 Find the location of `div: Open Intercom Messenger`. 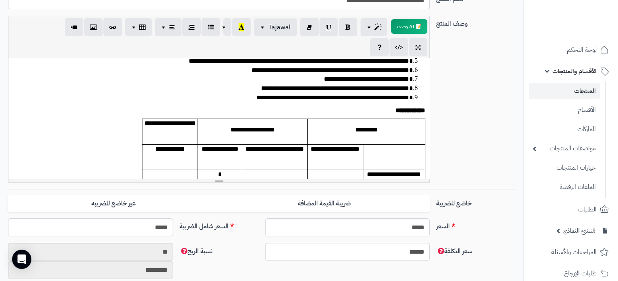

div: Open Intercom Messenger is located at coordinates (22, 259).